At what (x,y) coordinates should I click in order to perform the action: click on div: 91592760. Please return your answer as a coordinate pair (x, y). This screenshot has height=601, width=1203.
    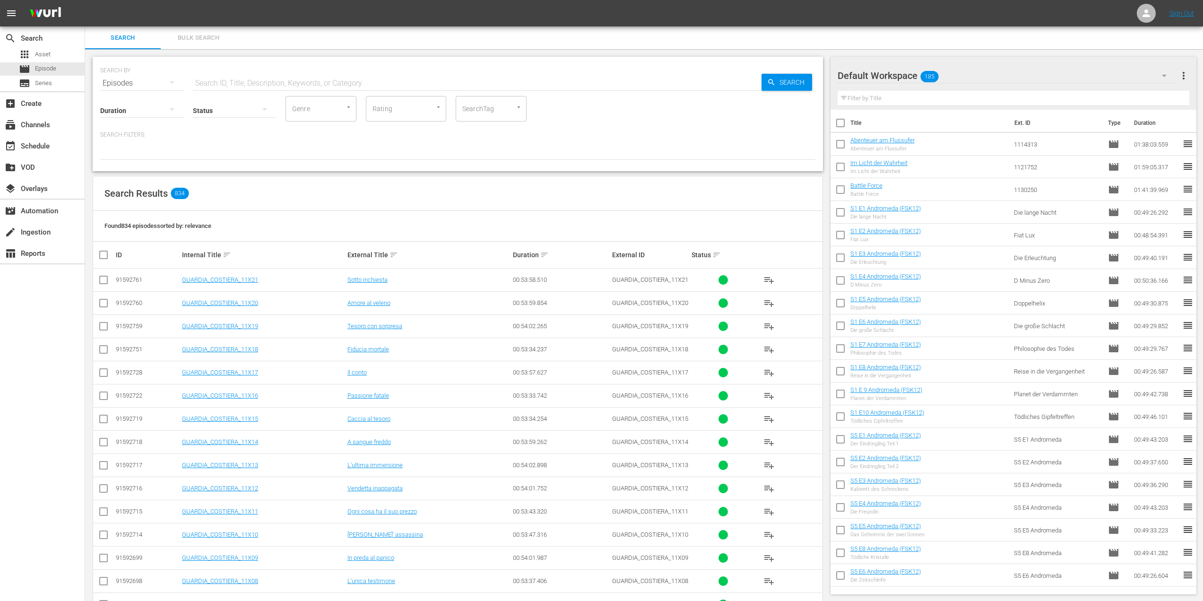
    Looking at the image, I should click on (147, 302).